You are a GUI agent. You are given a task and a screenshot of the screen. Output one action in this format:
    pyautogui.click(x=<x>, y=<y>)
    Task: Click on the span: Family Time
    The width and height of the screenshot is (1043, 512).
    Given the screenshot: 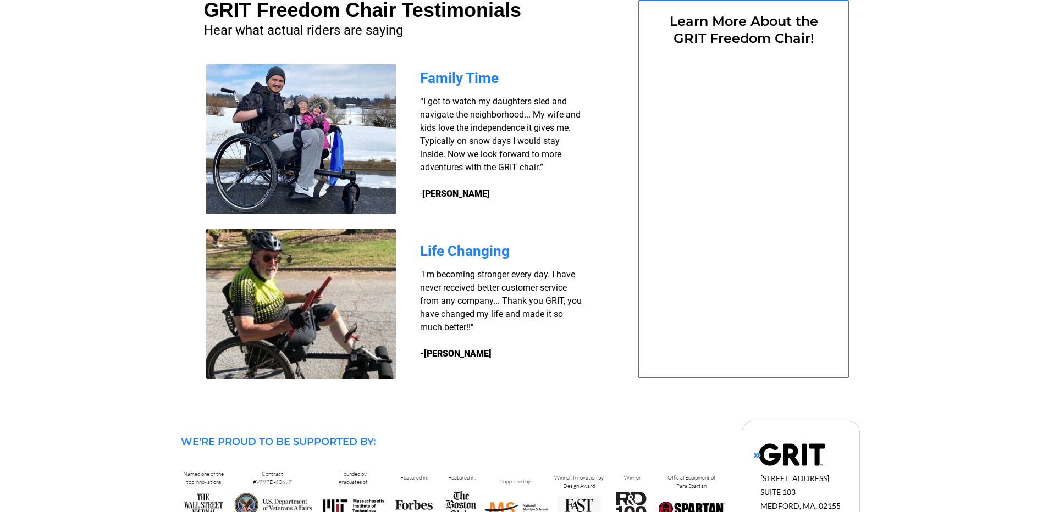 What is the action you would take?
    pyautogui.click(x=459, y=78)
    